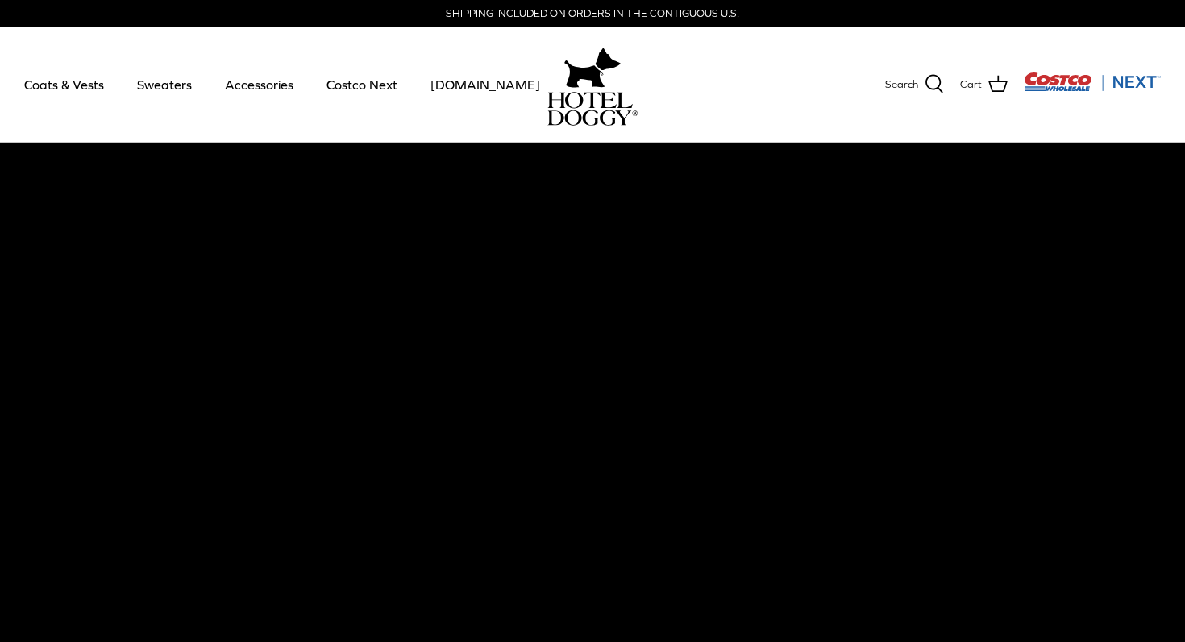 The height and width of the screenshot is (642, 1185). I want to click on a: Costco Next, so click(362, 85).